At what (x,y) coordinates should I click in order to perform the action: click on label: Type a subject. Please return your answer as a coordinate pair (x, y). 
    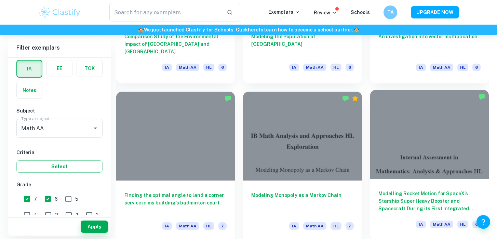
    Looking at the image, I should click on (35, 118).